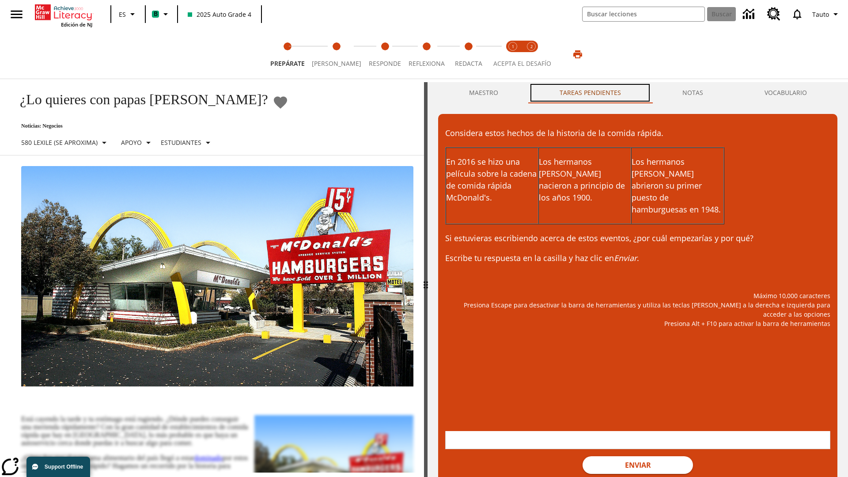 The width and height of the screenshot is (848, 477). Describe the element at coordinates (426, 280) in the screenshot. I see `div: Pulsa la tecla de intro o la barra espaciadora y luego presiona las flechas de derecha e izquierd...` at that location.